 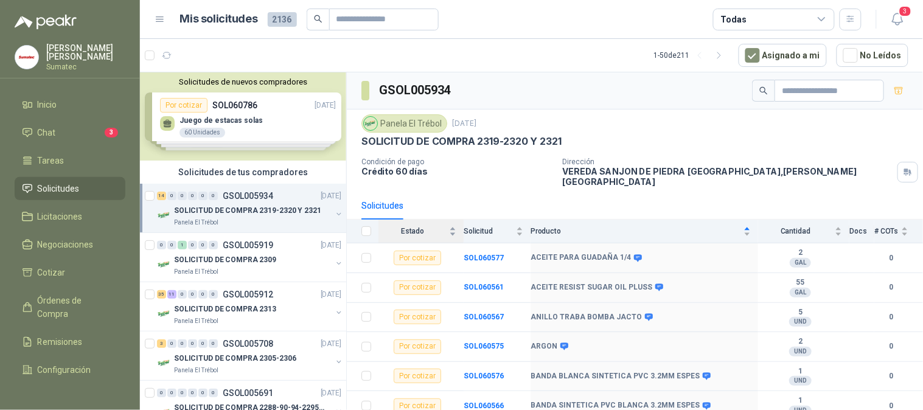 I want to click on div: 35, so click(x=161, y=295).